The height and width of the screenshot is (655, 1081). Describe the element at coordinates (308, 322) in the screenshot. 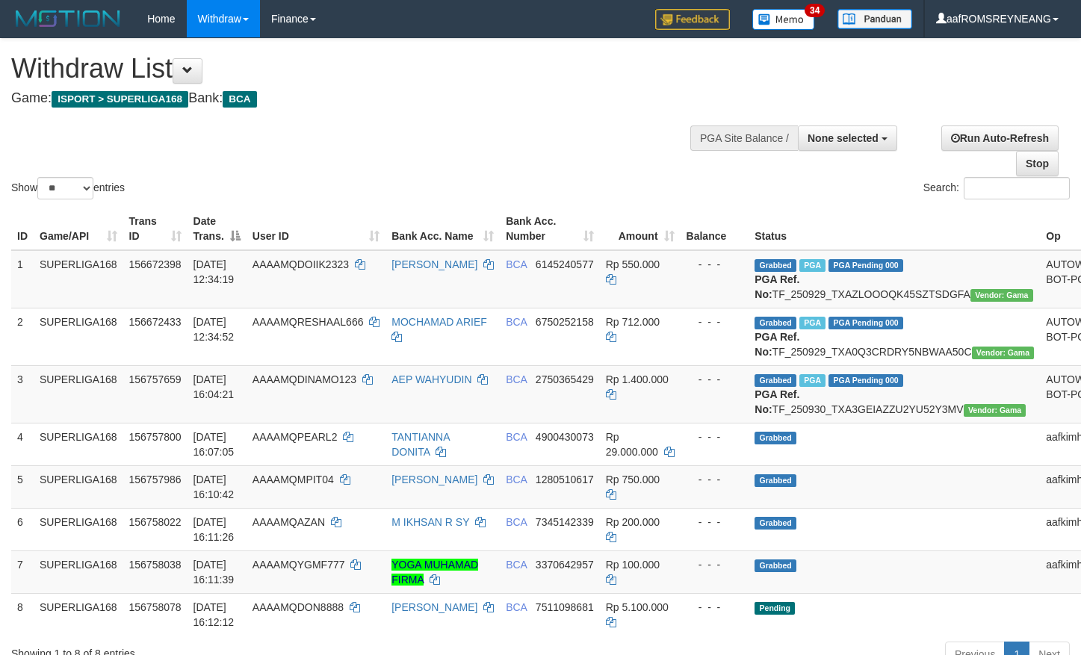

I see `span: AAAAMQRESHAAL666` at that location.